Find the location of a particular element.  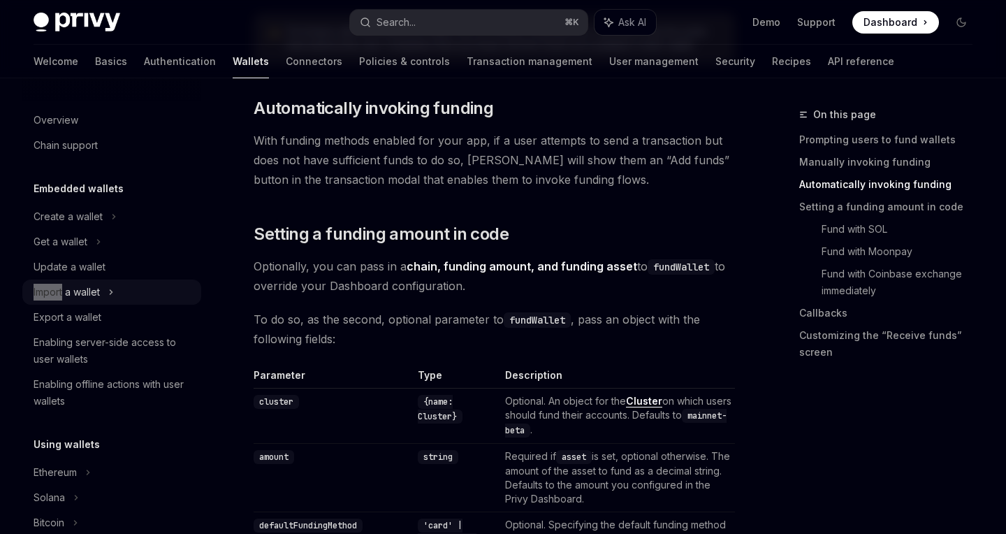

span: Automatically invoking funding is located at coordinates (373, 108).